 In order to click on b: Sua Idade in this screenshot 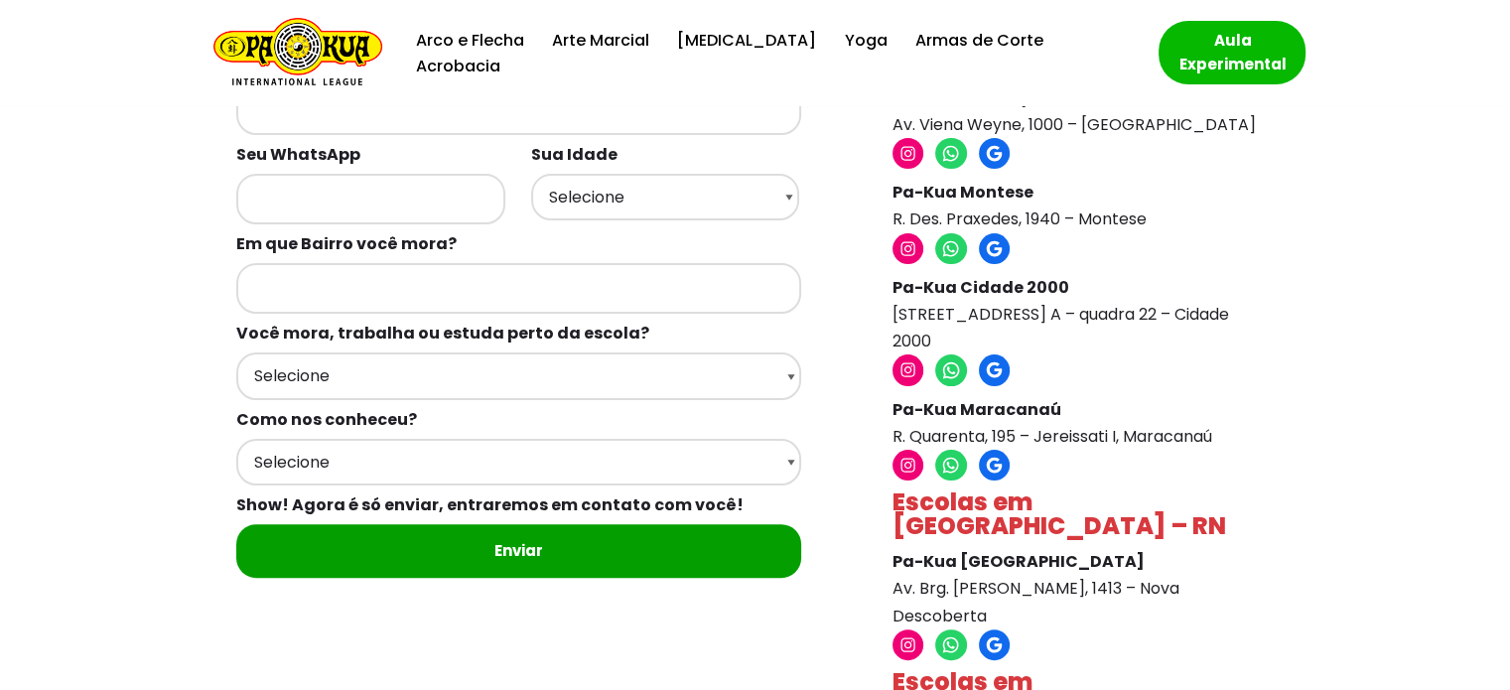, I will do `click(574, 154)`.